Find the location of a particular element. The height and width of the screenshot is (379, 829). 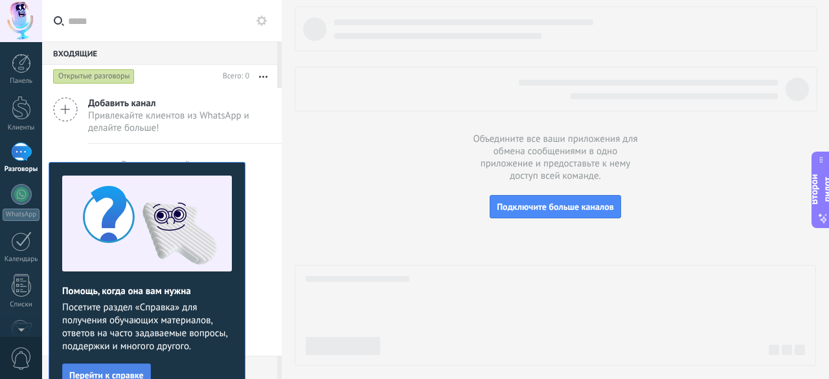

button: Подключите больше каналов is located at coordinates (555, 207).